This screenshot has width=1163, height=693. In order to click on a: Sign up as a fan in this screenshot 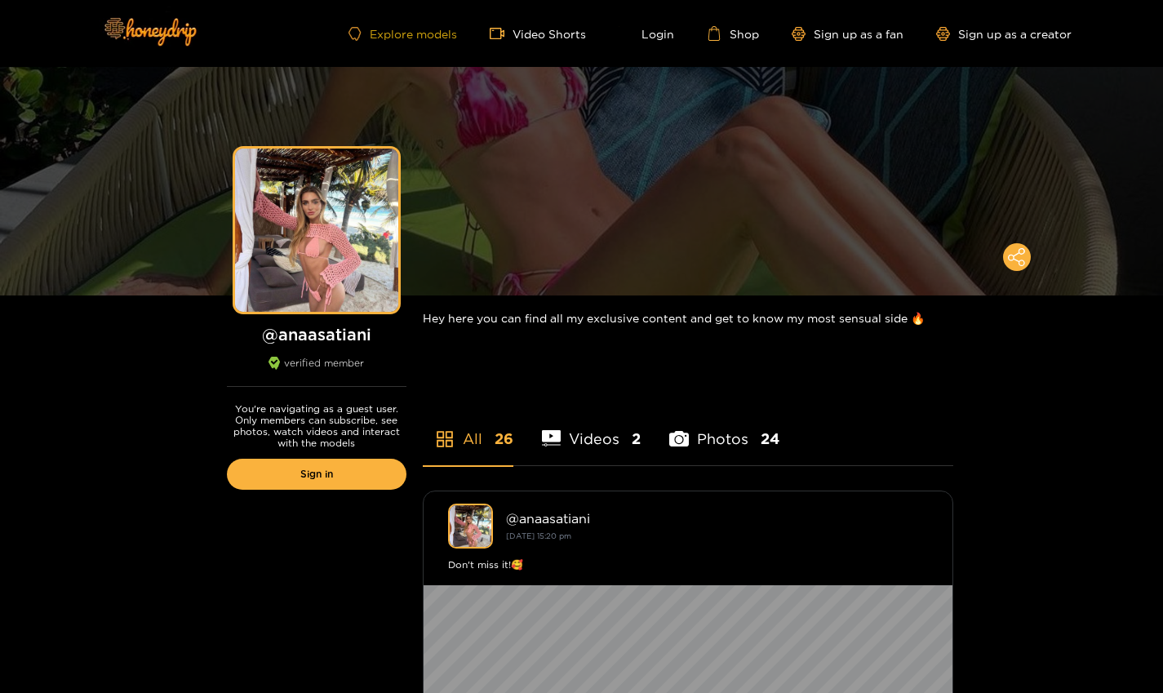, I will do `click(847, 33)`.